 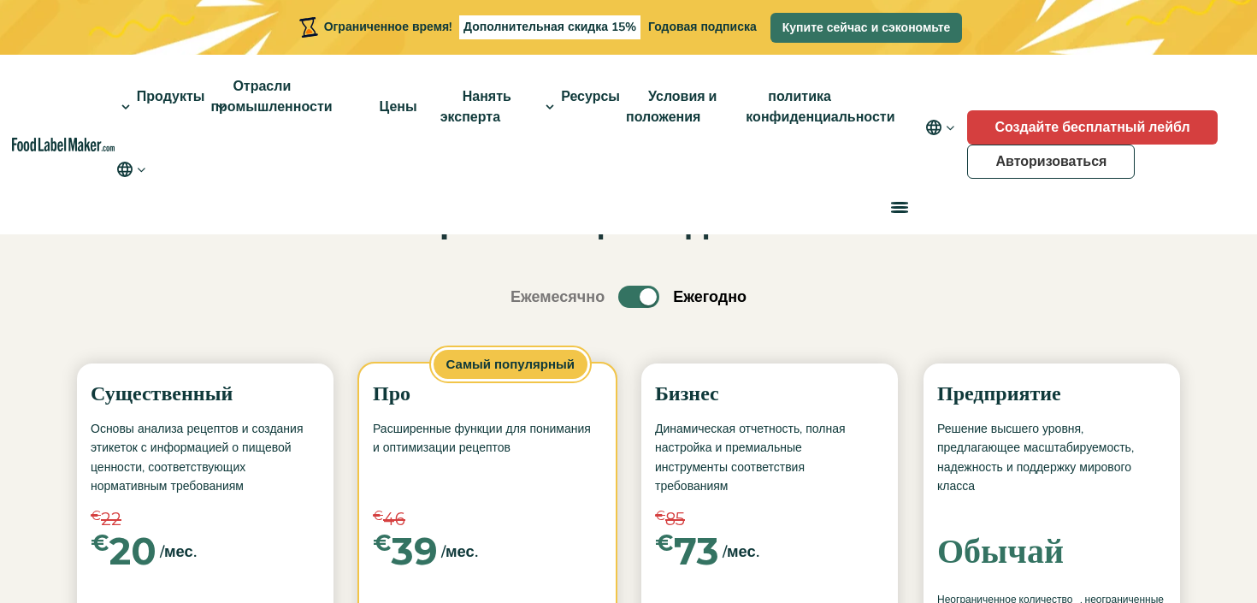 What do you see at coordinates (671, 107) in the screenshot?
I see `font: Условия и положения` at bounding box center [671, 107].